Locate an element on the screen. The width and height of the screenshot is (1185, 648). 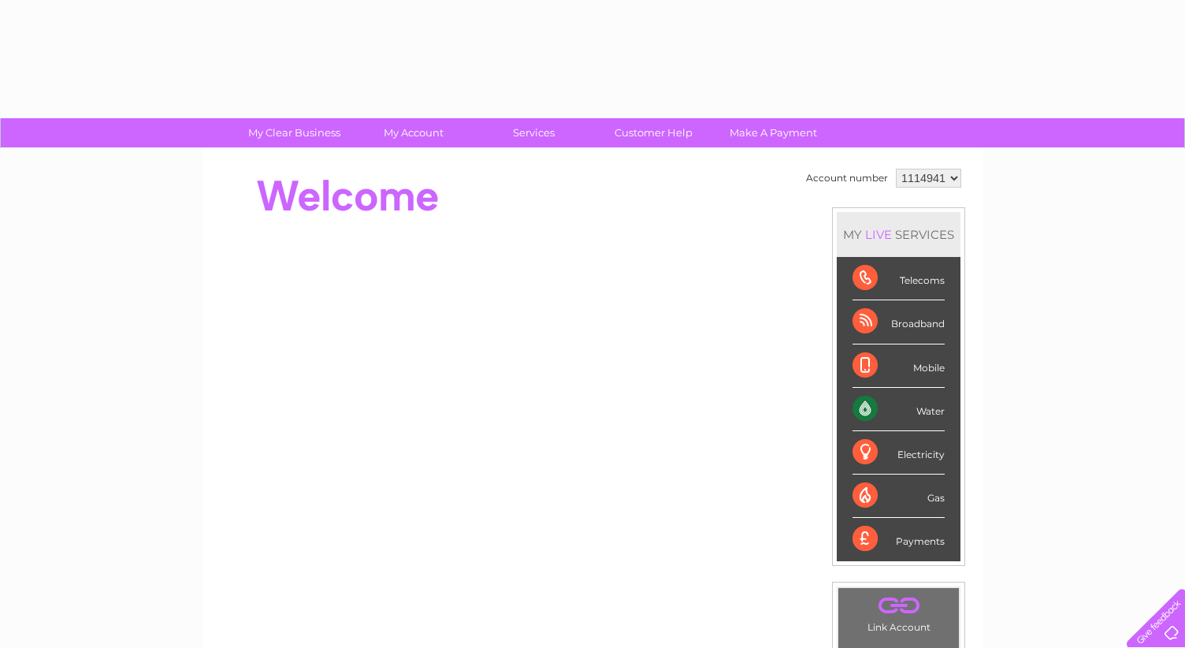
div: Mobile is located at coordinates (898, 365).